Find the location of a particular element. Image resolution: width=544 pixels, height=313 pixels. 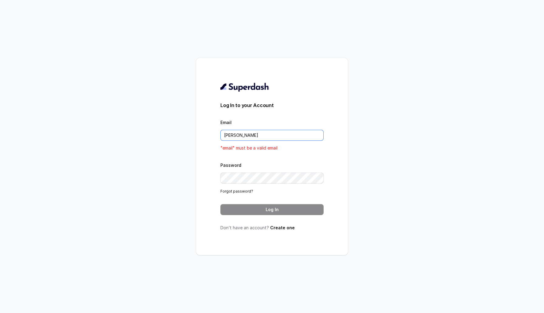

p: "email" must be a valid email is located at coordinates (272, 148).